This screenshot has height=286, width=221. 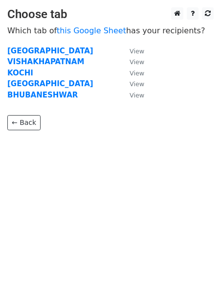 I want to click on a: ← Back, so click(x=24, y=122).